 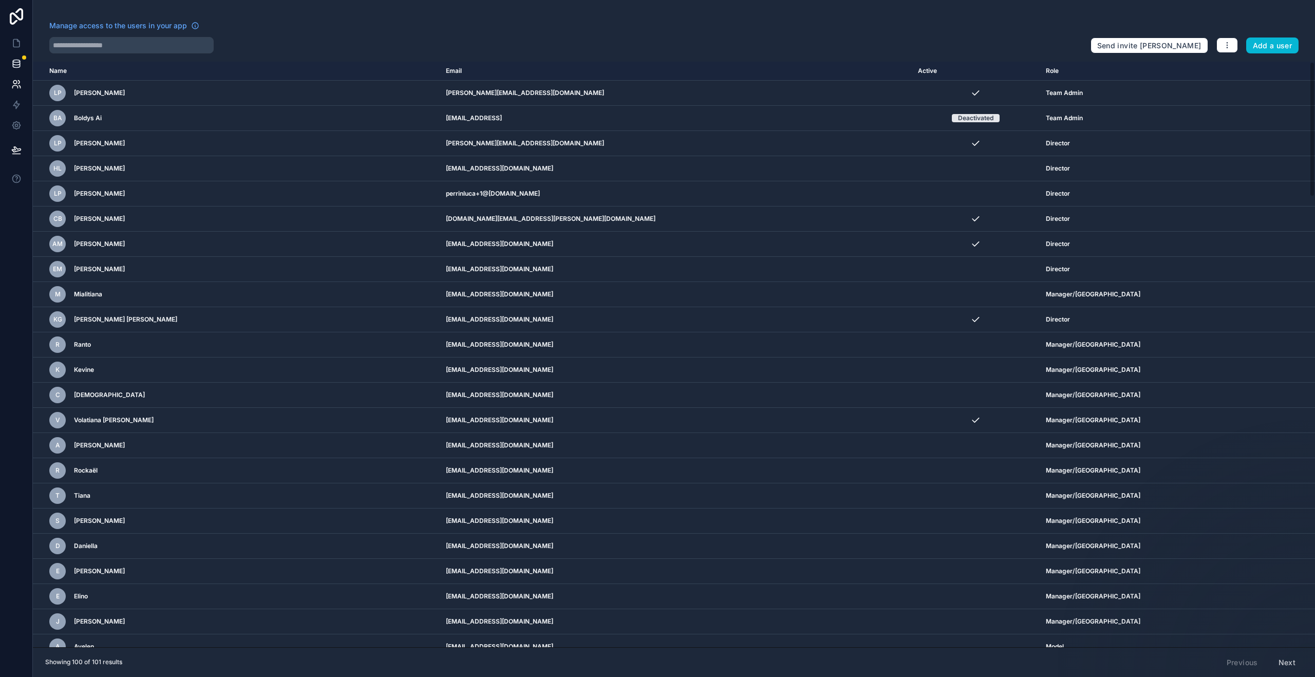 What do you see at coordinates (88, 294) in the screenshot?
I see `span: Mialitiana` at bounding box center [88, 294].